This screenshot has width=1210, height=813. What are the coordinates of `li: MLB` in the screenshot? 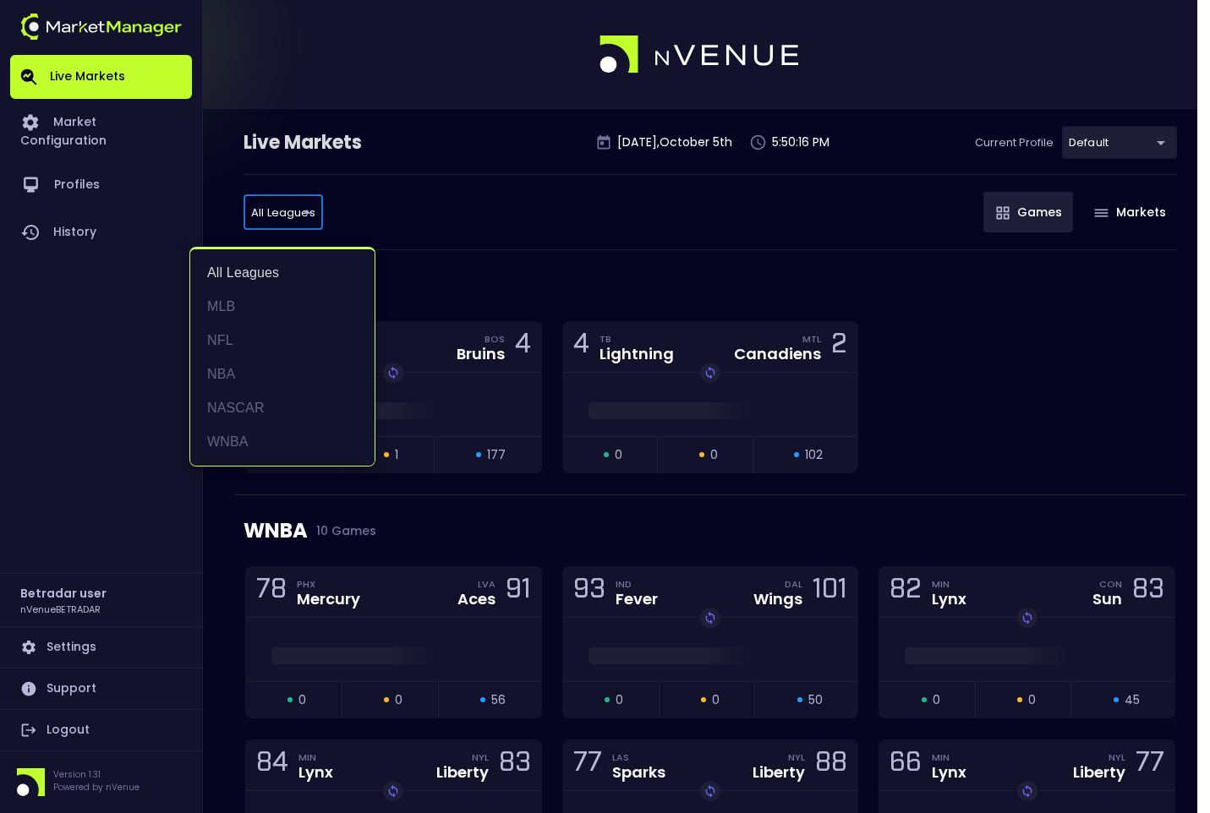 It's located at (282, 307).